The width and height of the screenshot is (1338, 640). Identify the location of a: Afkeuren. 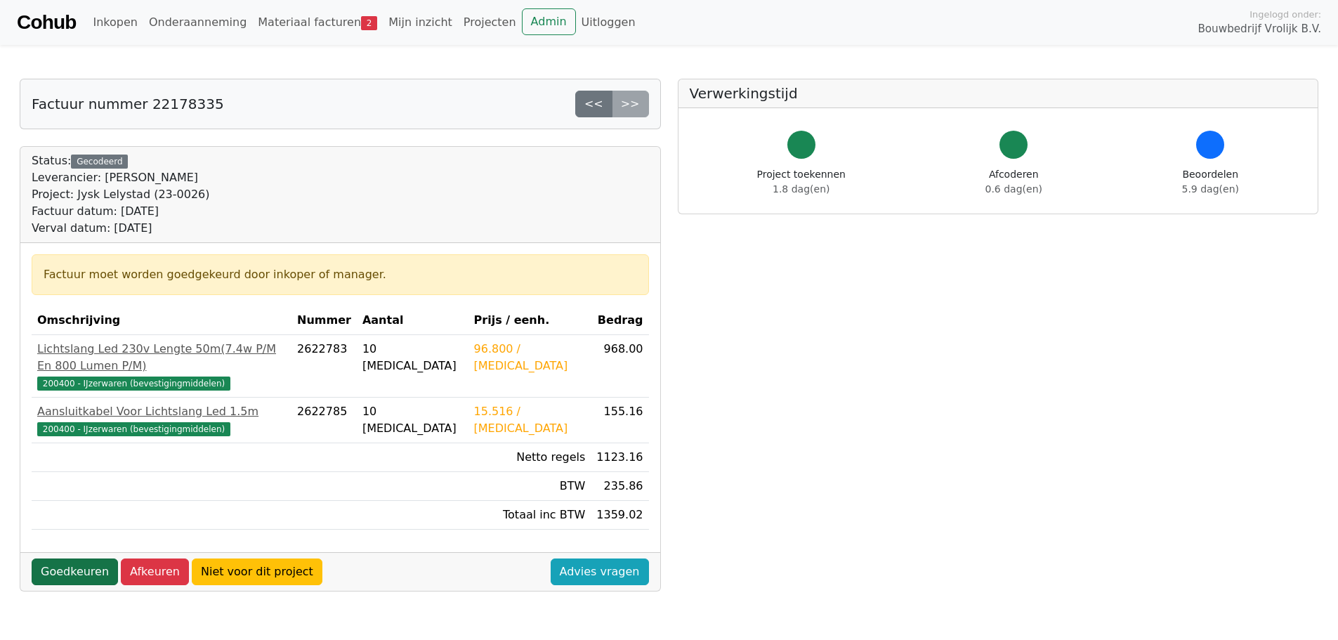
(155, 572).